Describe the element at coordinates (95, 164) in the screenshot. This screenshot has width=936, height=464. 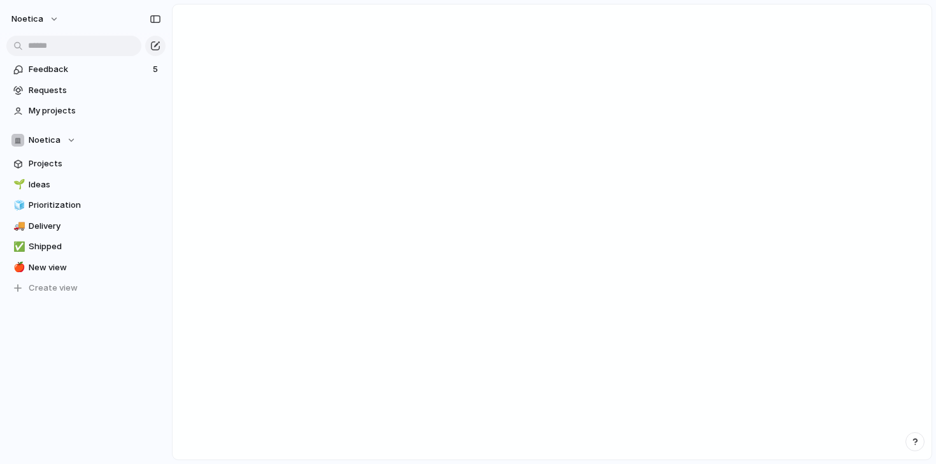
I see `span: Projects` at that location.